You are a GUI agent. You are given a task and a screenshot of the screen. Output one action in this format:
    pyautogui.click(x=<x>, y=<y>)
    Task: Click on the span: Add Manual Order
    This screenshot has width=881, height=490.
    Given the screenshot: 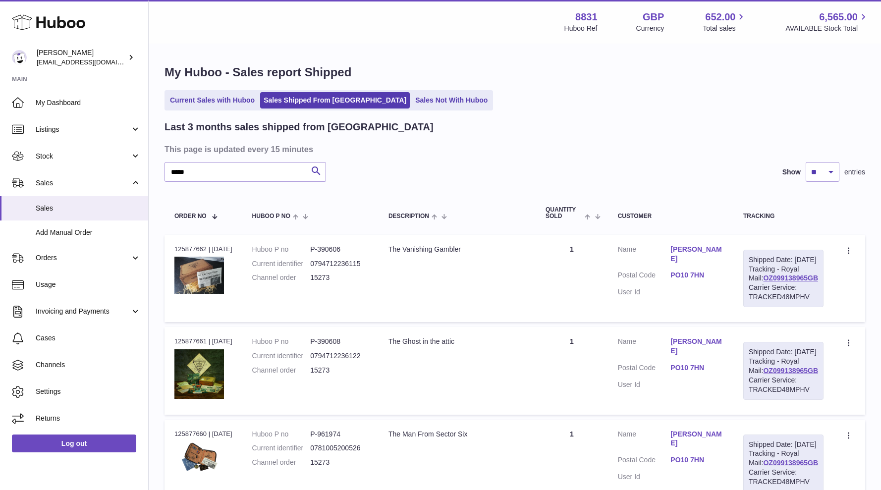 What is the action you would take?
    pyautogui.click(x=88, y=232)
    